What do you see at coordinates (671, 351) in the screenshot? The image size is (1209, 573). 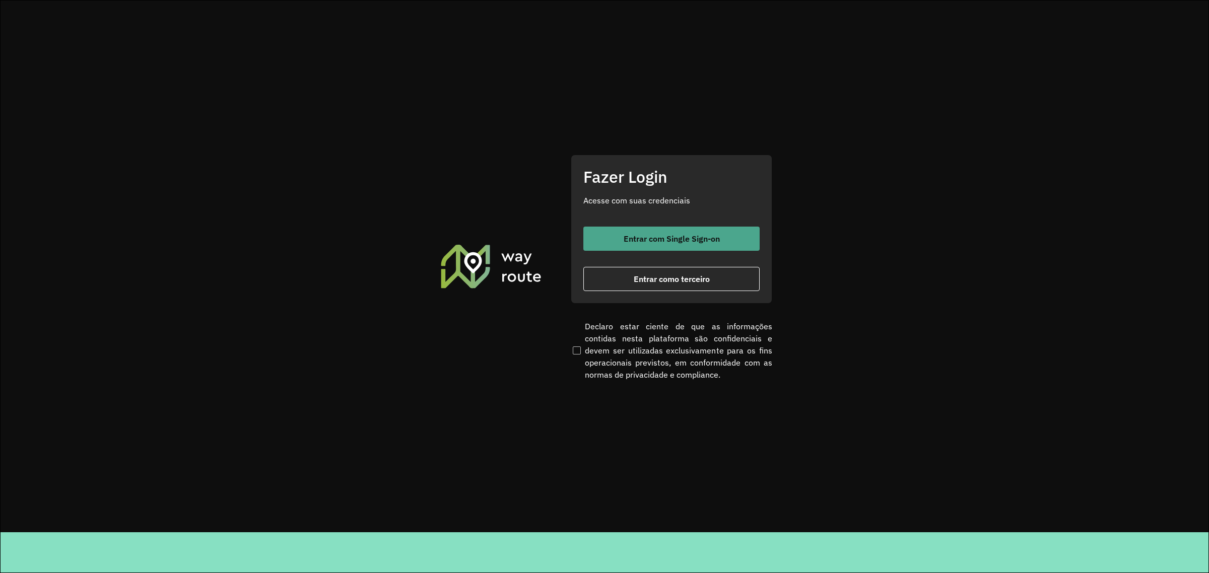 I see `label: Declaro estar ciente de que as informações contidas nesta plataforma são confidenciais e devem se...` at bounding box center [671, 351].